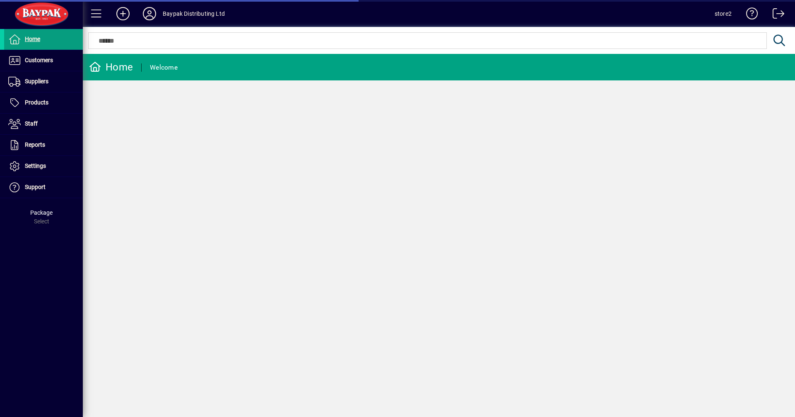 This screenshot has width=795, height=417. Describe the element at coordinates (35, 166) in the screenshot. I see `span: Settings` at that location.